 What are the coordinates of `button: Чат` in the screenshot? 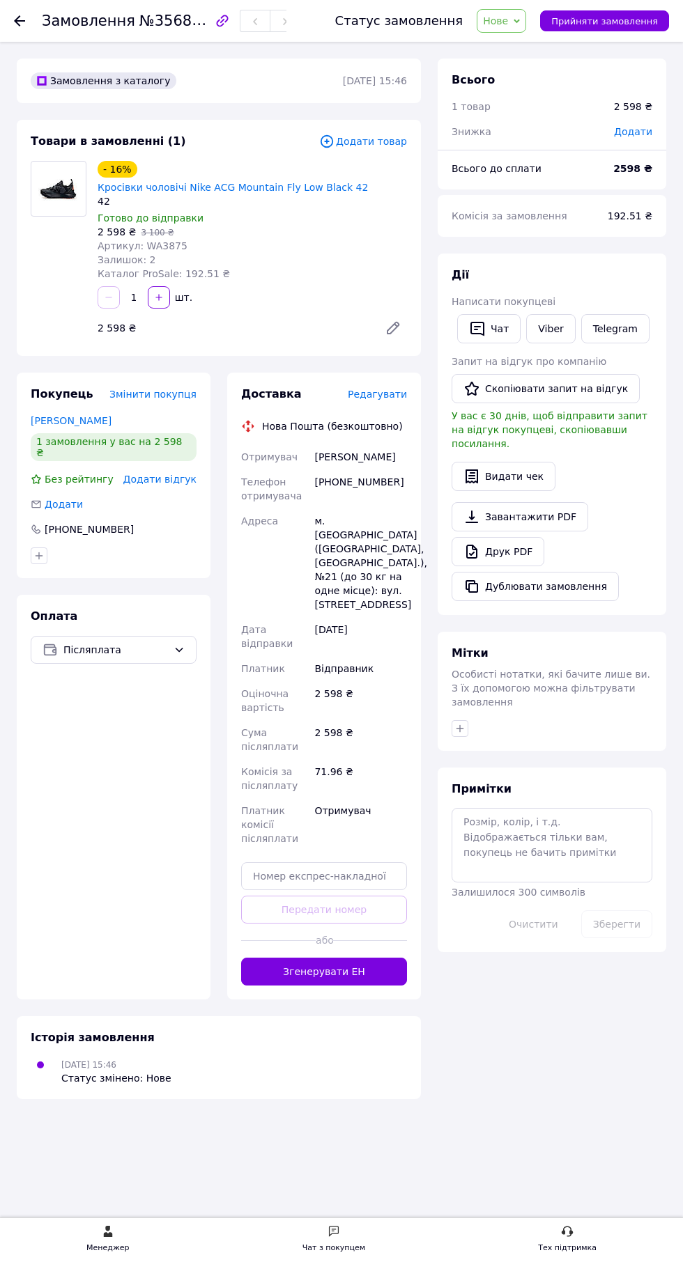 It's located at (488, 329).